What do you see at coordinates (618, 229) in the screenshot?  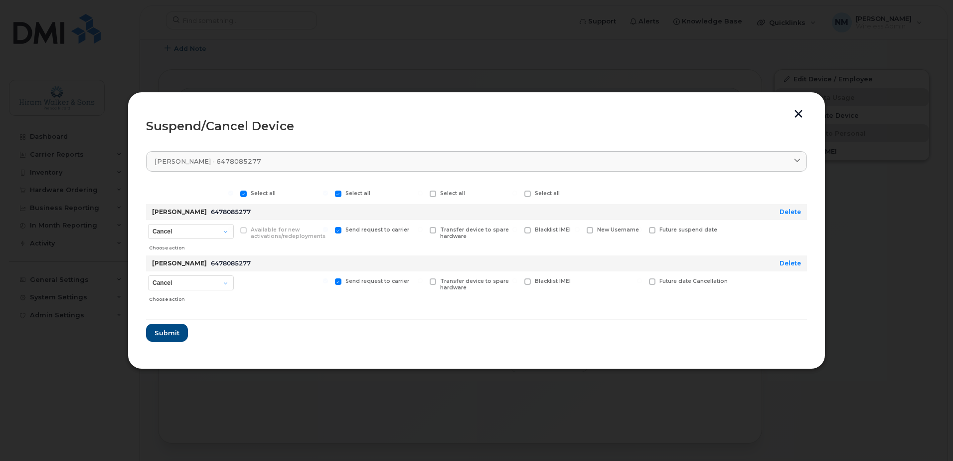 I see `span: New Username` at bounding box center [618, 229].